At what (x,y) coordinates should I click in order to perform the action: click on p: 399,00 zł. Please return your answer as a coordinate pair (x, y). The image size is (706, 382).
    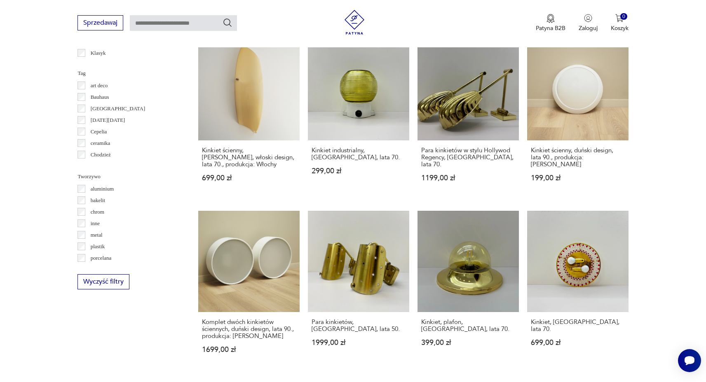
    Looking at the image, I should click on (468, 343).